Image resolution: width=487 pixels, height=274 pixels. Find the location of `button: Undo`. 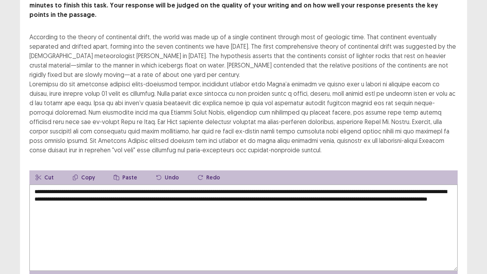

button: Undo is located at coordinates (167, 177).